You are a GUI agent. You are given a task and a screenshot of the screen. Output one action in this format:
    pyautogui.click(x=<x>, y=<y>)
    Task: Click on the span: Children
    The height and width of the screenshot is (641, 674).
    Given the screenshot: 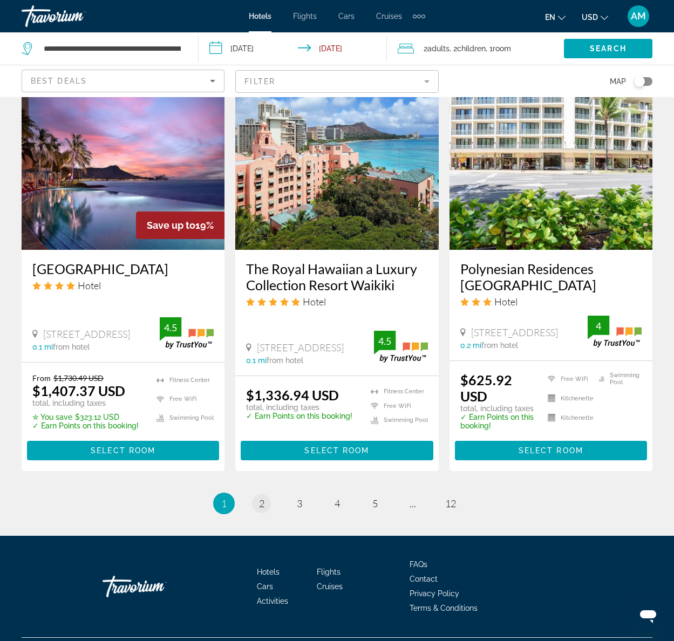 What is the action you would take?
    pyautogui.click(x=471, y=49)
    